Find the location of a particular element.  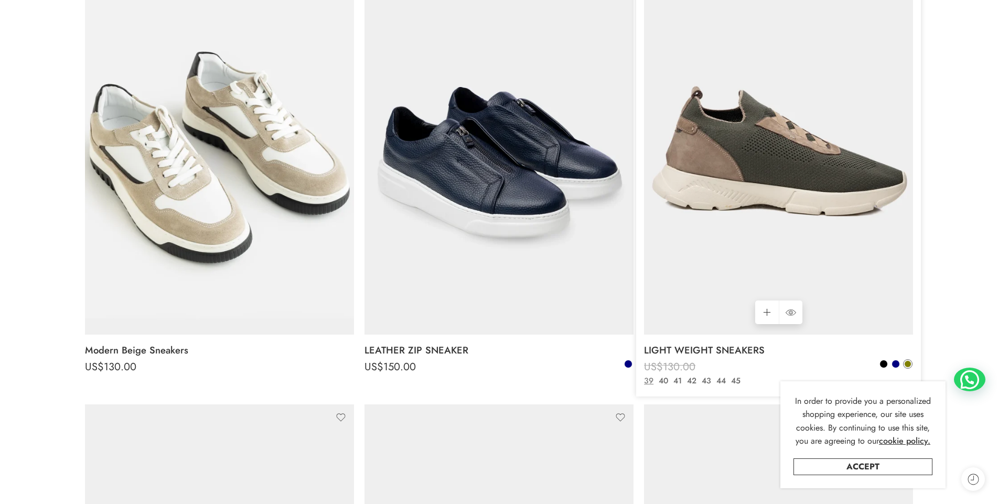

a: LEATHER ZIP SNEAKER is located at coordinates (499, 350).